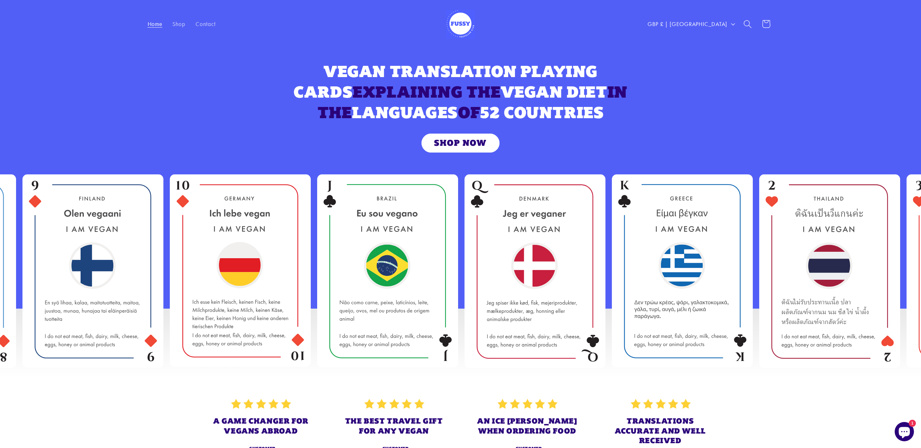 The width and height of the screenshot is (921, 448). What do you see at coordinates (461, 92) in the screenshot?
I see `h2: VEGAN TRANSLATION PLAYING CARDS VEGAN DIET LANGUAGES 52 COUNTRIES` at bounding box center [461, 92].